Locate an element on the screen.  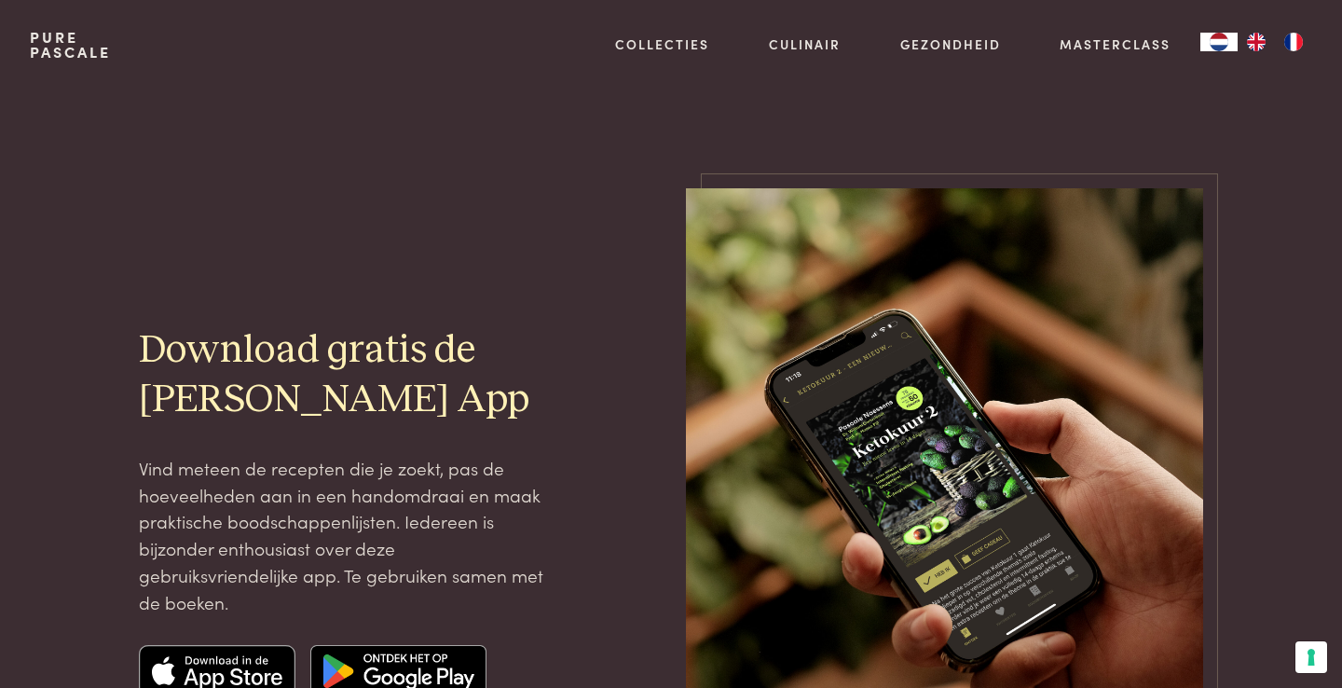
a: PurePascale is located at coordinates (70, 45).